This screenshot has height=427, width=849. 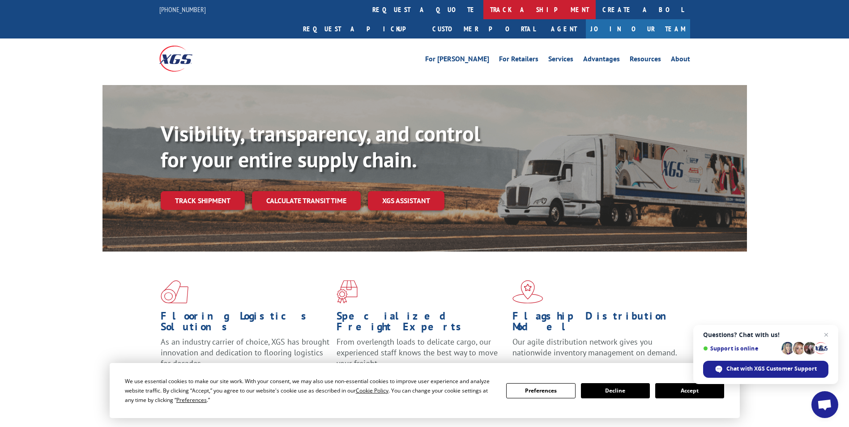 What do you see at coordinates (484, 29) in the screenshot?
I see `a: Customer Portal` at bounding box center [484, 29].